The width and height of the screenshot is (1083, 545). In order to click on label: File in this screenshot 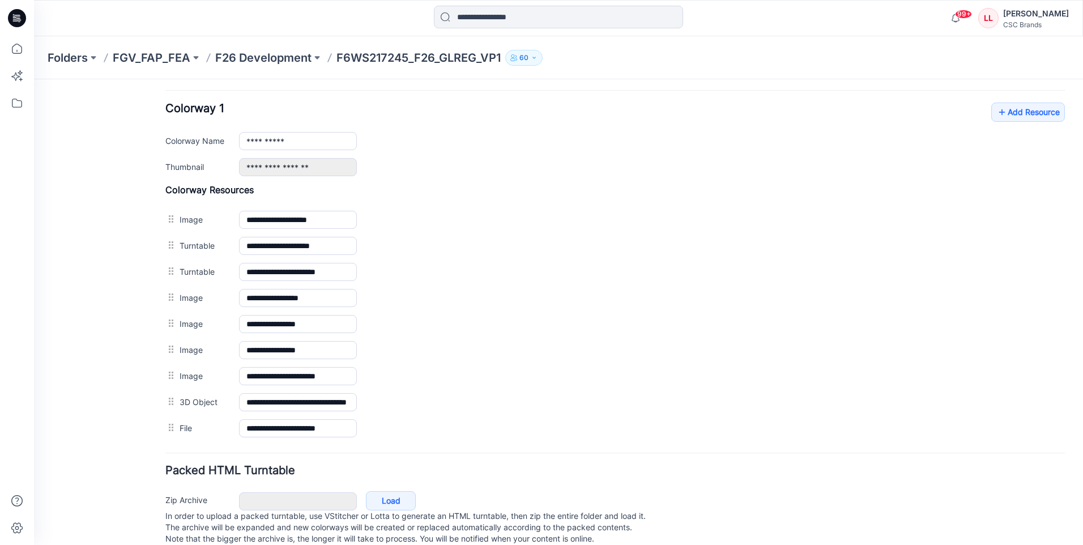, I will do `click(169, 348)`.